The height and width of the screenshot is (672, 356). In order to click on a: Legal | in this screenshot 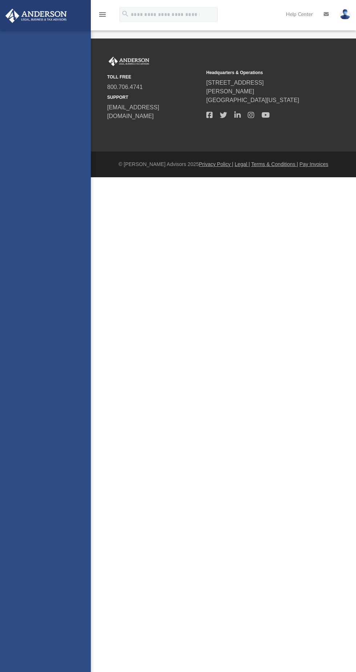, I will do `click(242, 164)`.